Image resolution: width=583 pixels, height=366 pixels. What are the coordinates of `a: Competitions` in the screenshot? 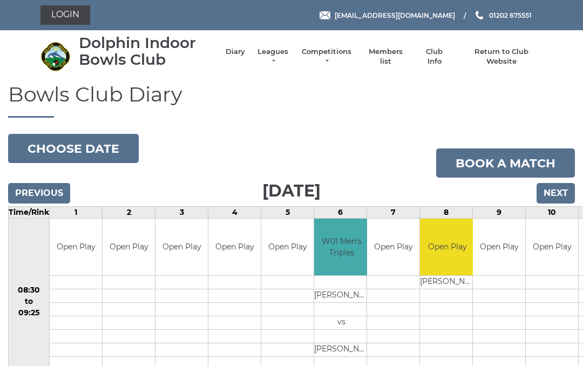 It's located at (327, 57).